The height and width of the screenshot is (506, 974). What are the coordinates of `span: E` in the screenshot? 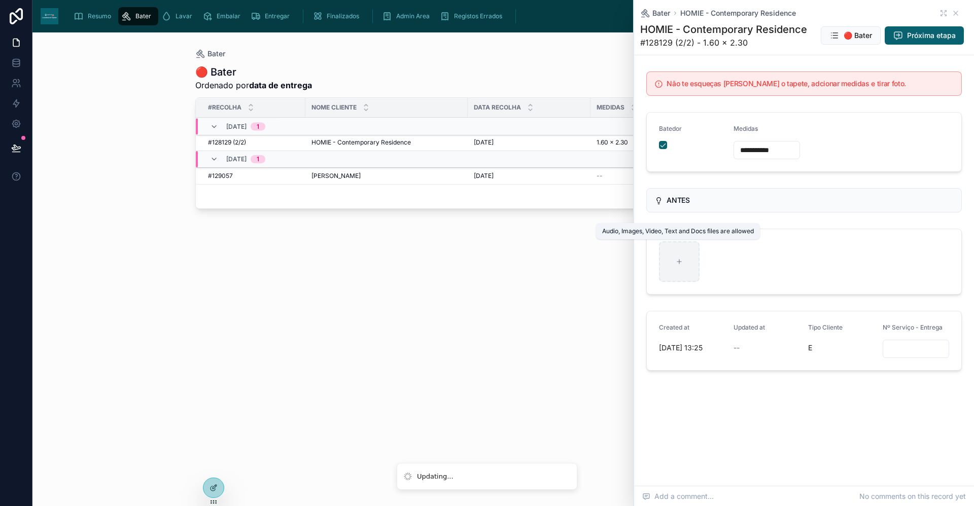 It's located at (841, 348).